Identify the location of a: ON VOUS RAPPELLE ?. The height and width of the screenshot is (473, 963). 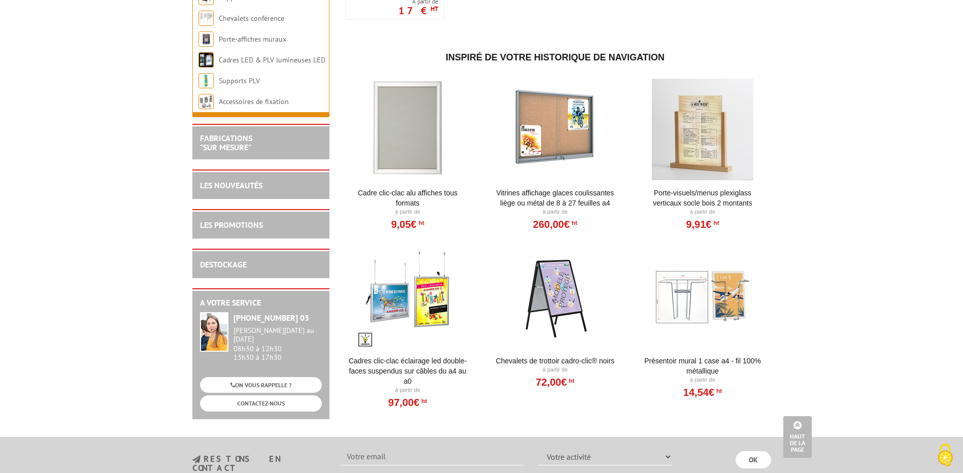
(261, 385).